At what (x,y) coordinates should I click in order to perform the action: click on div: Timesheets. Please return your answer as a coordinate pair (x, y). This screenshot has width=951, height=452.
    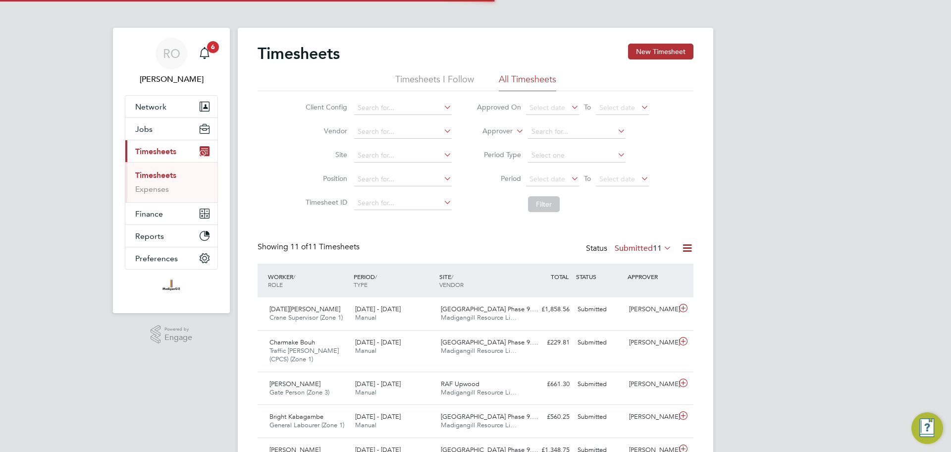
    Looking at the image, I should click on (171, 182).